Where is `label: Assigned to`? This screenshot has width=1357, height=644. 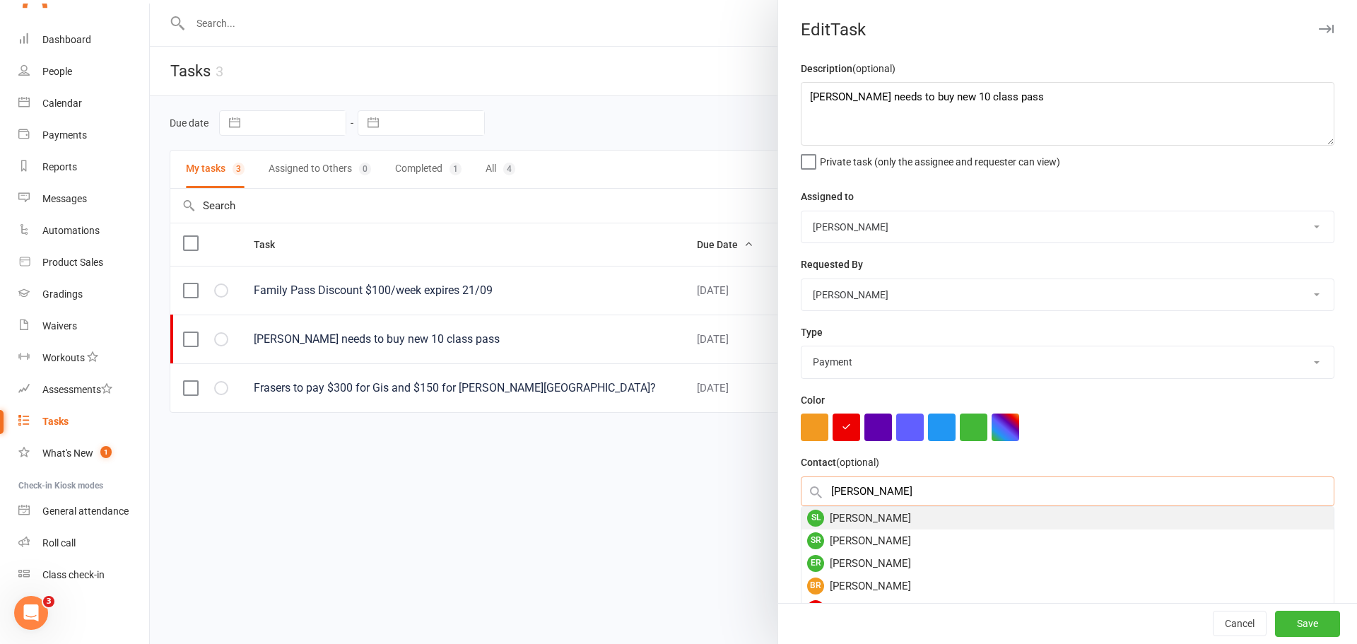 label: Assigned to is located at coordinates (827, 197).